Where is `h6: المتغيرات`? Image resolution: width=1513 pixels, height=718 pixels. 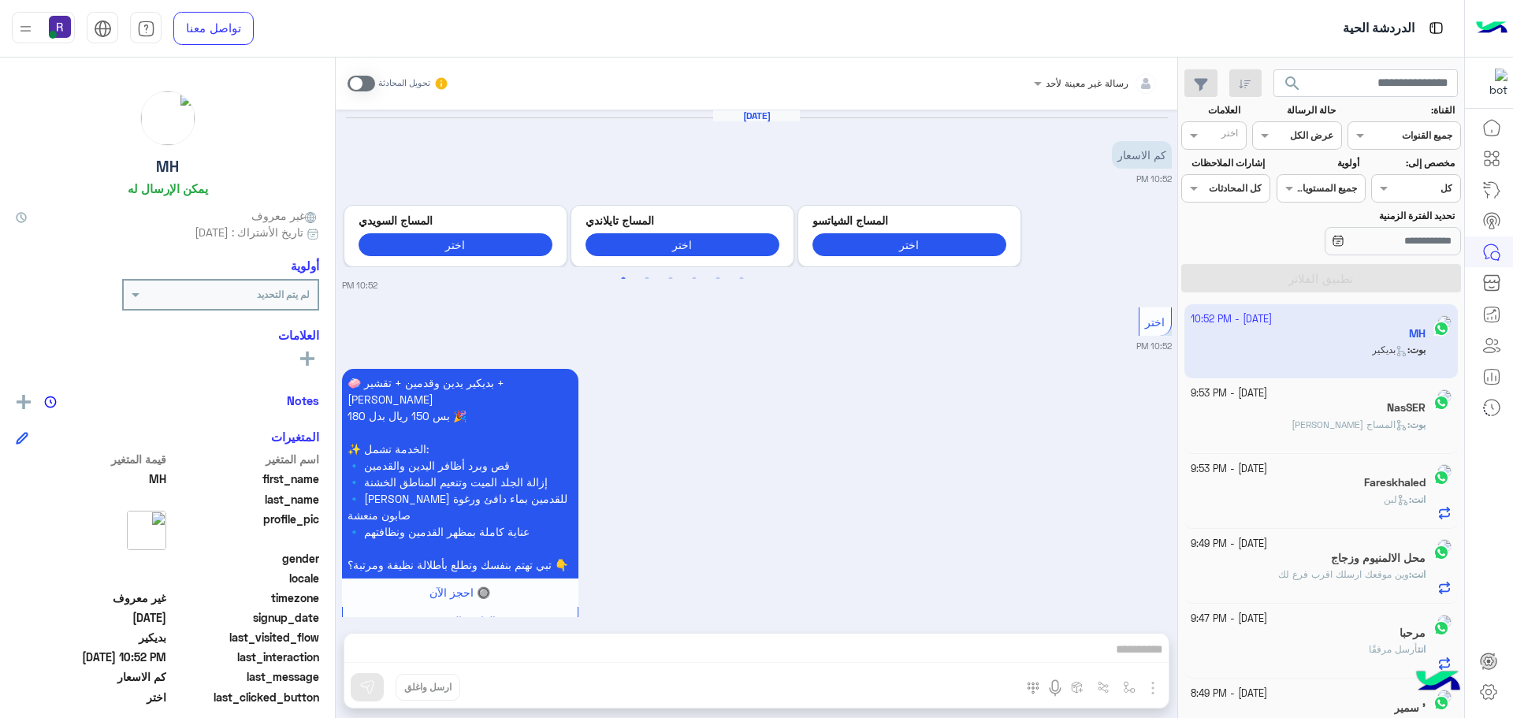
h6: المتغيرات is located at coordinates (295, 436).